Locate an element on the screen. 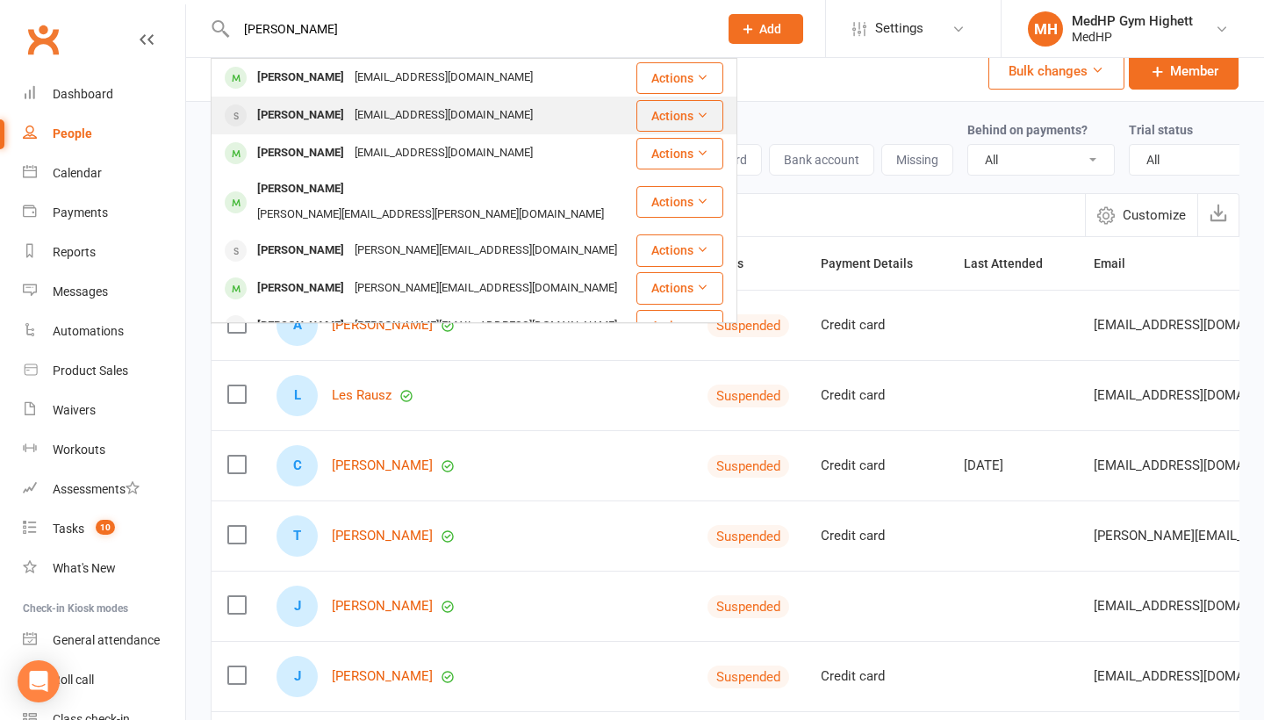 Image resolution: width=1264 pixels, height=720 pixels. span: Last Attended is located at coordinates (1013, 263).